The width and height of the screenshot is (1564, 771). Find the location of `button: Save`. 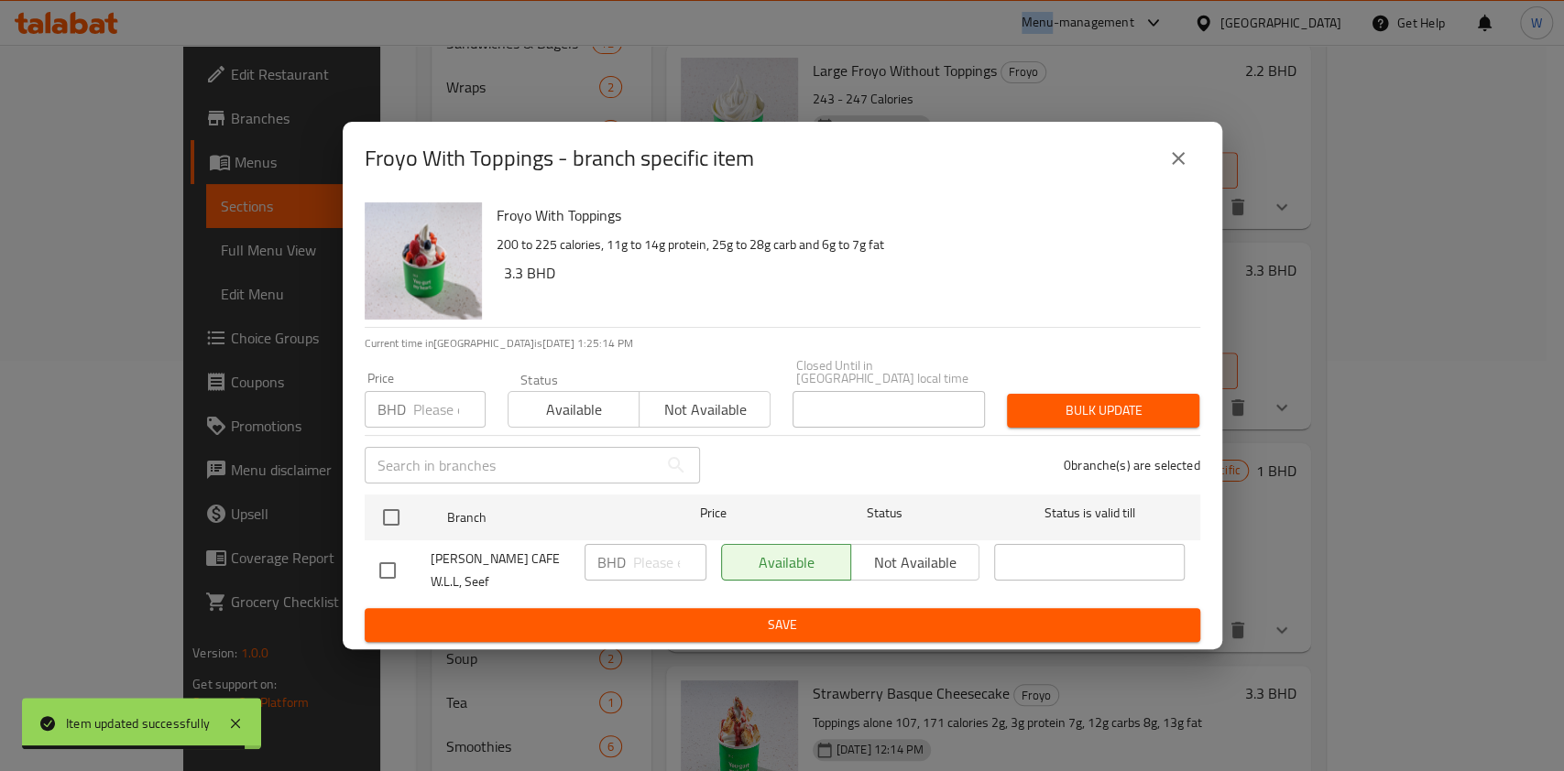

button: Save is located at coordinates (782, 625).